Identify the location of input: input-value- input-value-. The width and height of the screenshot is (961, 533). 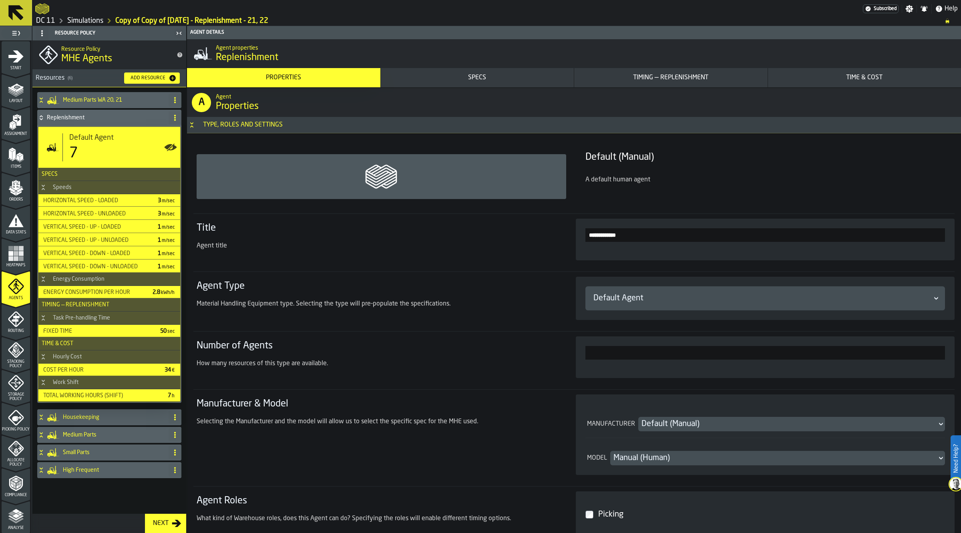
(765, 353).